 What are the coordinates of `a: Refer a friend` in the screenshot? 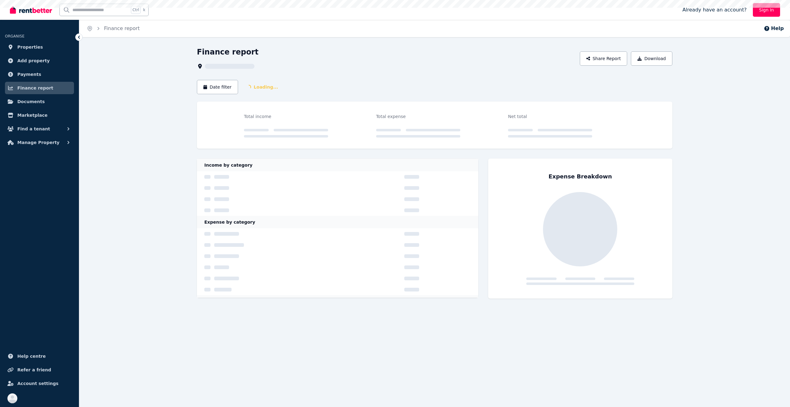 It's located at (39, 370).